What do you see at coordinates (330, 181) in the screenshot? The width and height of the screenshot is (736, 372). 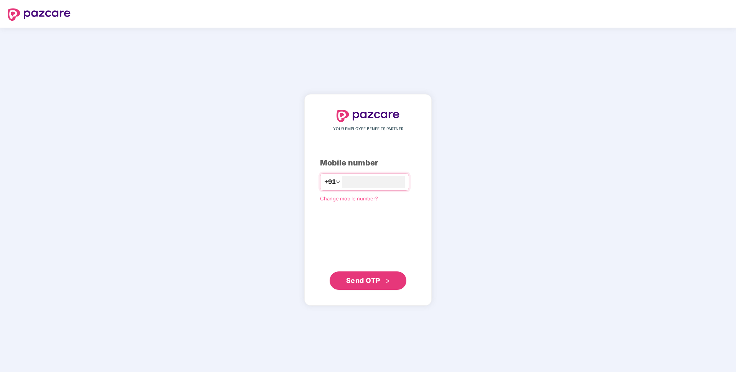 I see `span: +91` at bounding box center [330, 181].